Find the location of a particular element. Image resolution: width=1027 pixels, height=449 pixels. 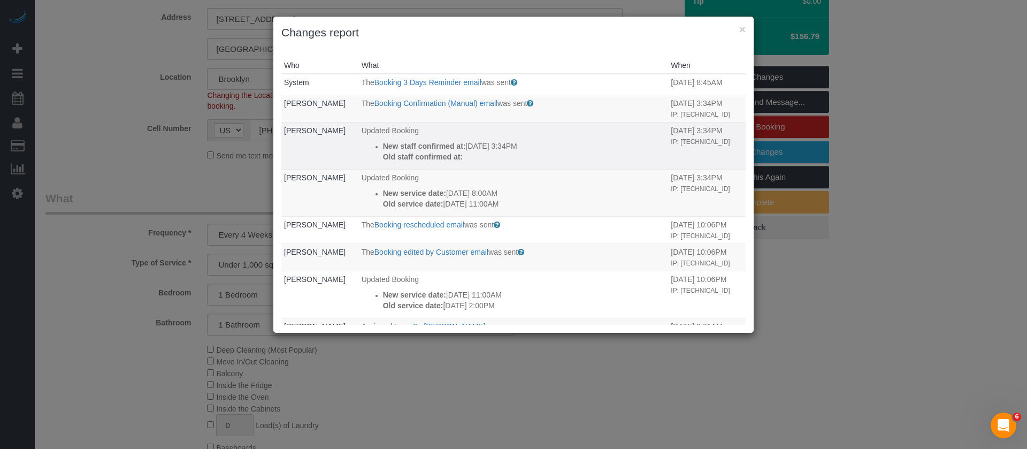

a: Booking rescheduled email is located at coordinates (419, 225).